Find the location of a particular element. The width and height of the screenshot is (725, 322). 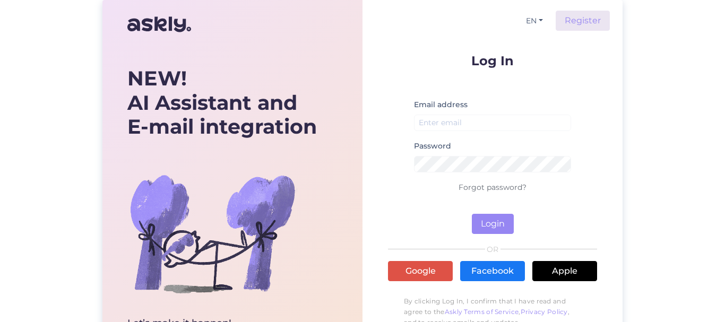

input: Enter email is located at coordinates (493, 123).